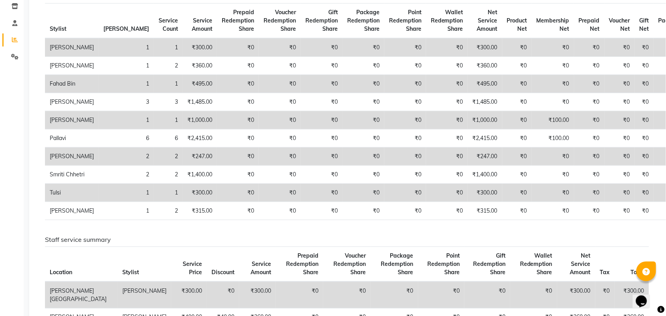 The height and width of the screenshot is (316, 666). What do you see at coordinates (72, 175) in the screenshot?
I see `td: Smriti Chhetri` at bounding box center [72, 175].